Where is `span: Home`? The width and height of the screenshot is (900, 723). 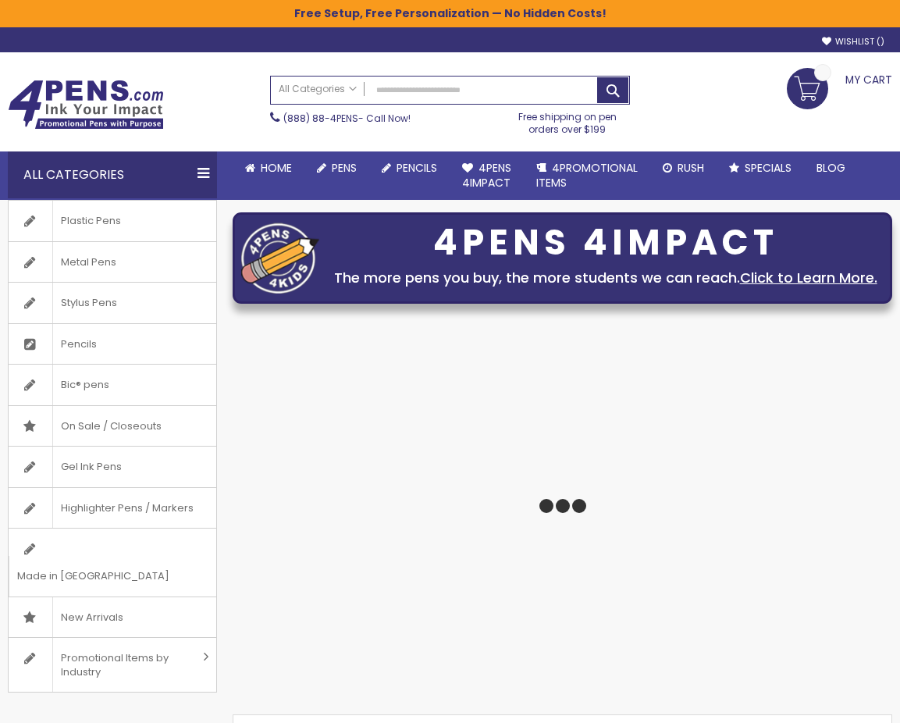
span: Home is located at coordinates (276, 168).